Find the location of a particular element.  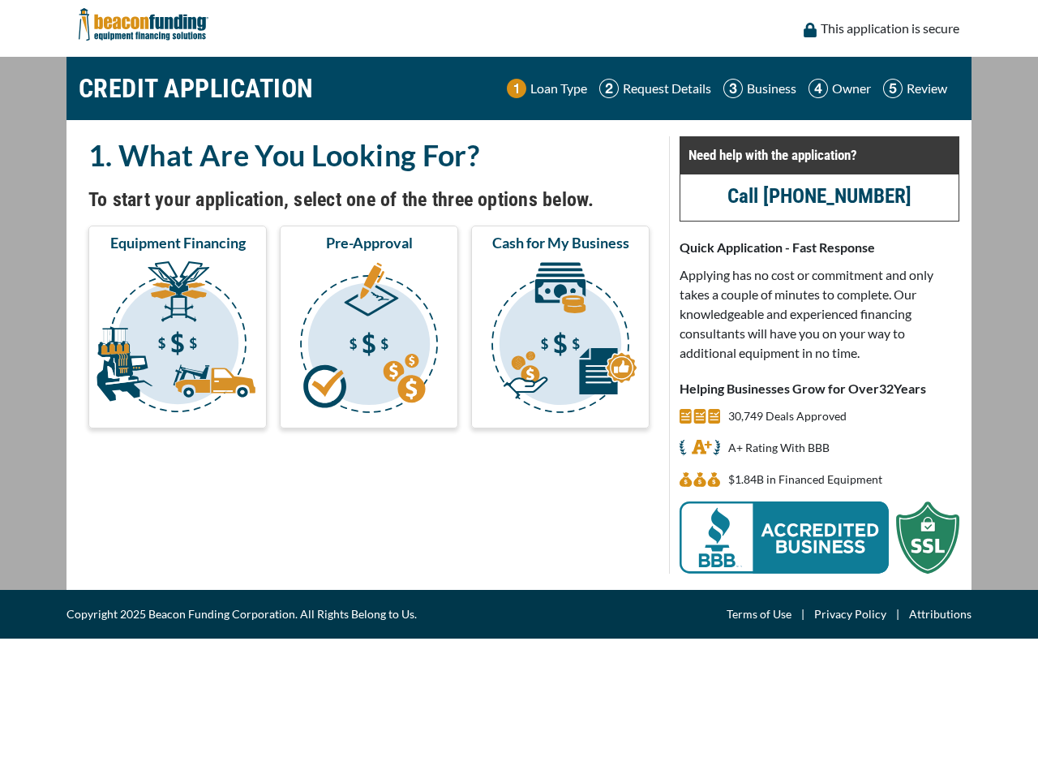

p: Business is located at coordinates (772, 88).